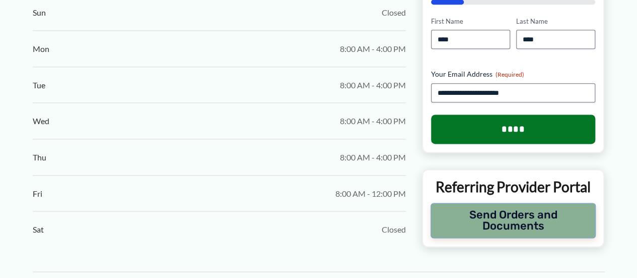 This screenshot has width=637, height=278. Describe the element at coordinates (513, 186) in the screenshot. I see `p: Referring Provider Portal` at that location.